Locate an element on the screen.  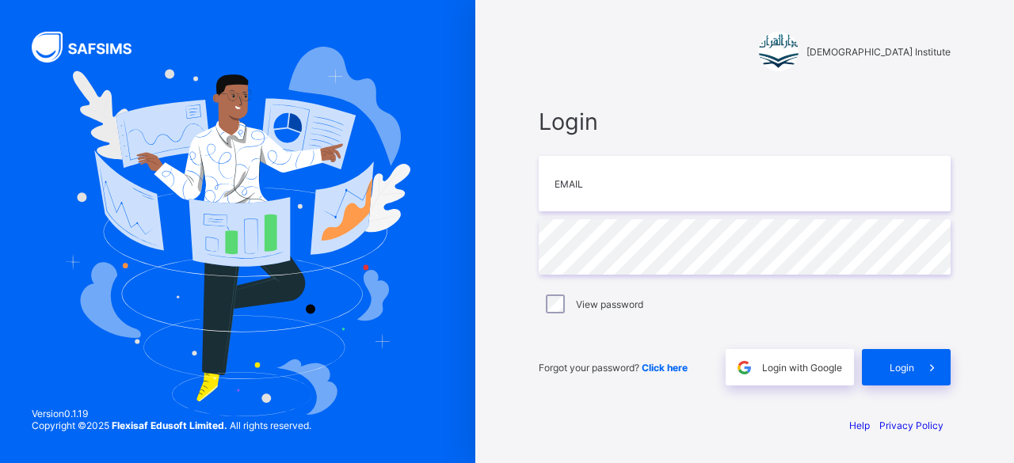
span: Version 0.1.19 is located at coordinates (171, 414).